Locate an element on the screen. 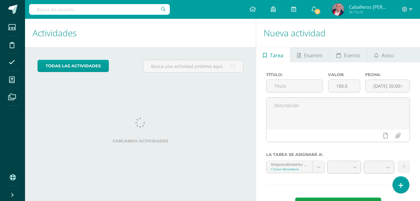  input: Busca una actividad próxima aquí... is located at coordinates (193, 66).